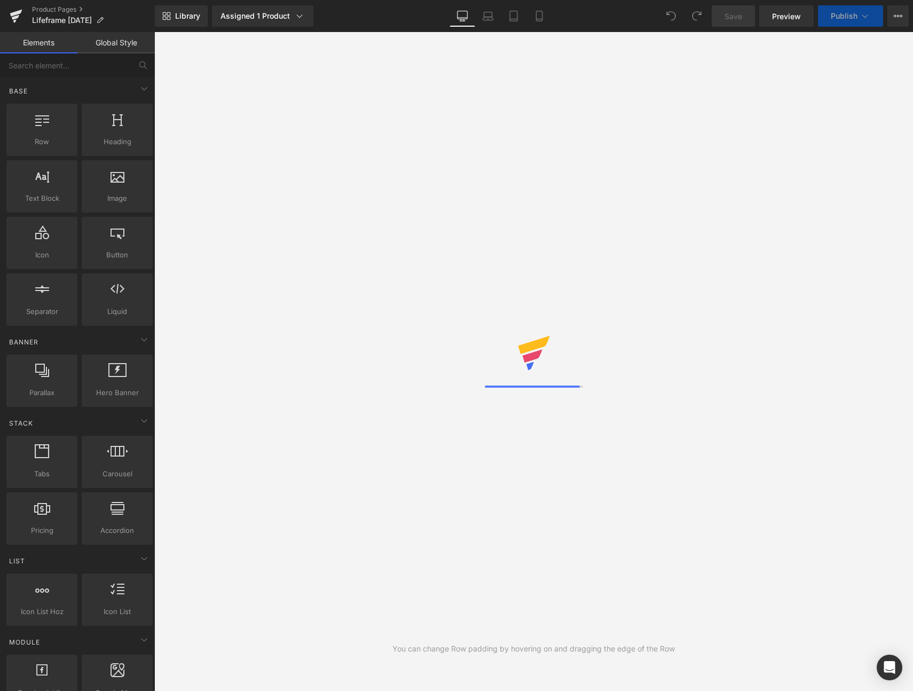 The image size is (913, 691). What do you see at coordinates (25, 642) in the screenshot?
I see `span: Module` at bounding box center [25, 642].